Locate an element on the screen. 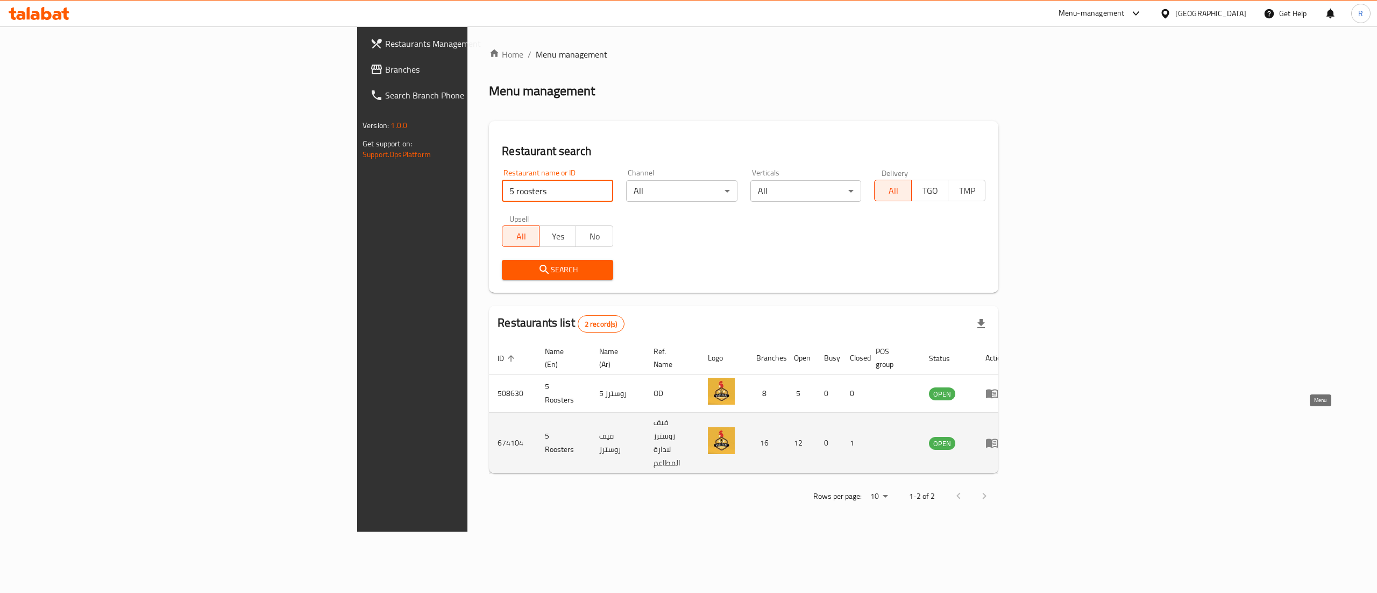 Image resolution: width=1377 pixels, height=593 pixels. h2: Restaurant search is located at coordinates (743, 151).